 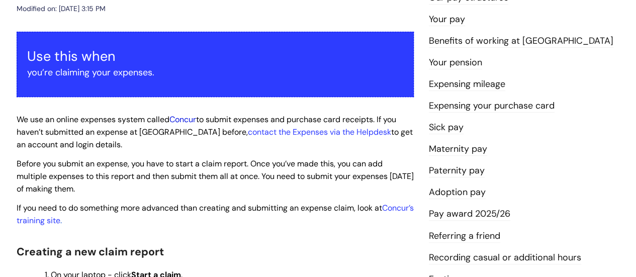 I want to click on span: If you need to do something more advanced than creating and submitting an expense claim, look at, so click(x=199, y=208).